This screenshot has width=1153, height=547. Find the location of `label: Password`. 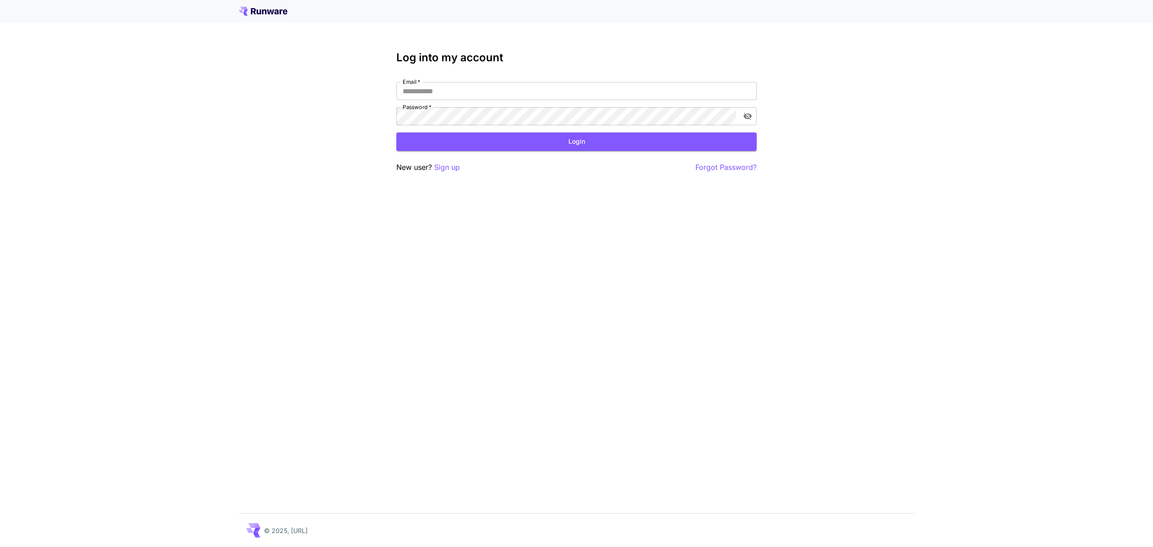

label: Password is located at coordinates (417, 107).